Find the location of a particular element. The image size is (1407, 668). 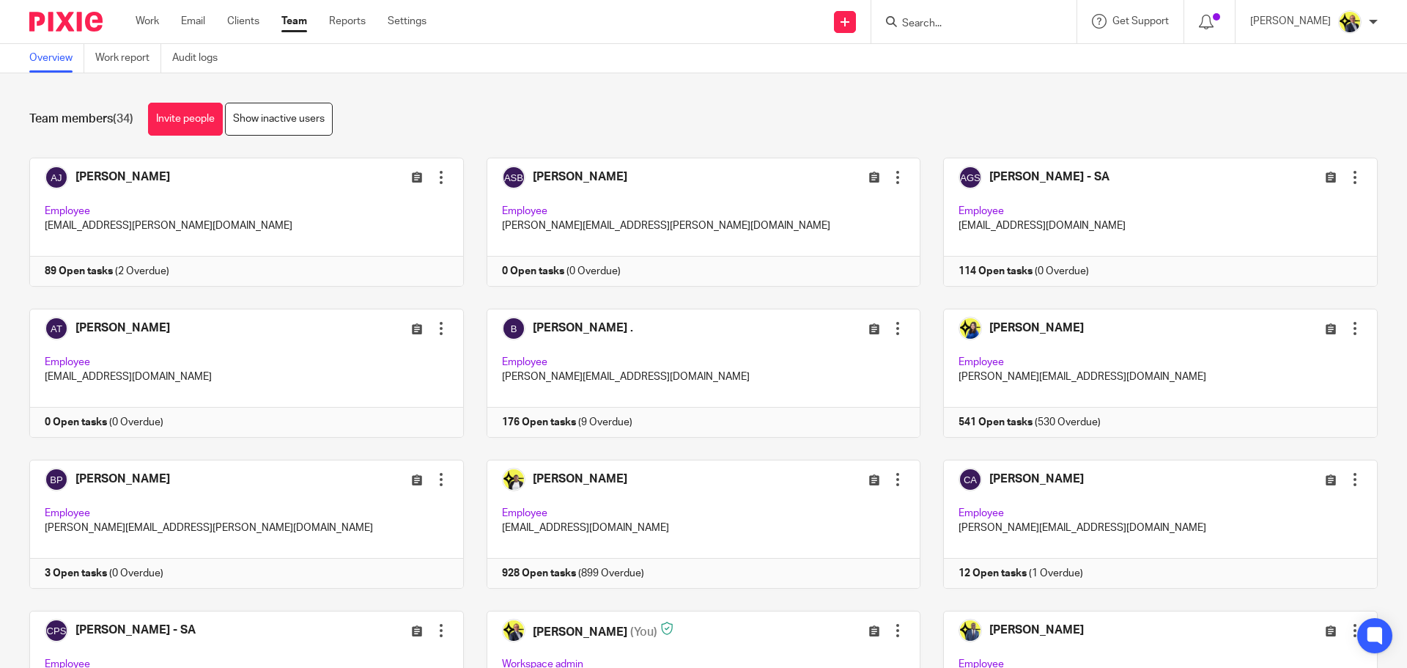

a: Clients is located at coordinates (243, 21).